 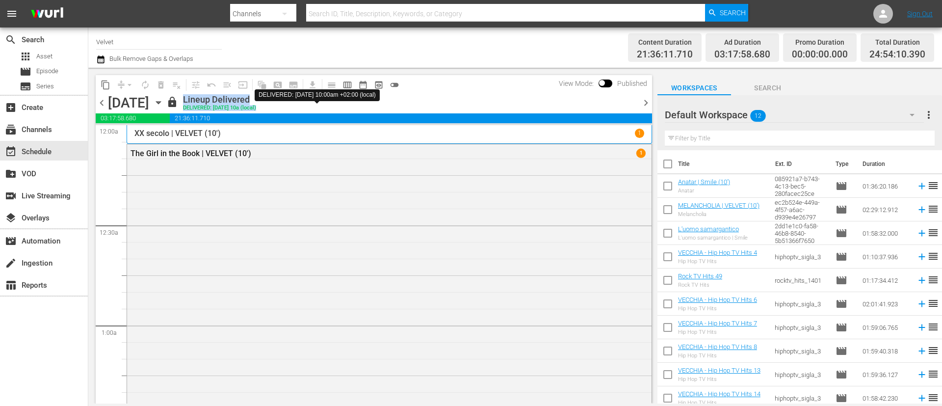 What do you see at coordinates (347, 85) in the screenshot?
I see `span: calendar_view_week_outlined` at bounding box center [347, 85].